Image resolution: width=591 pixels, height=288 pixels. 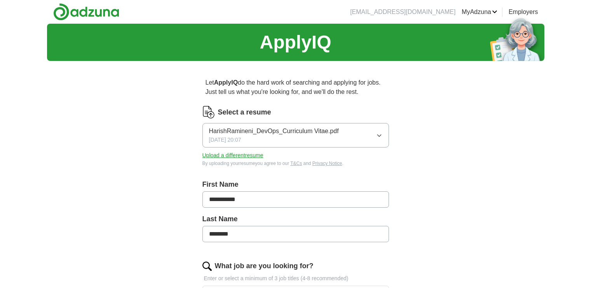 I want to click on label: Select a resume, so click(x=244, y=112).